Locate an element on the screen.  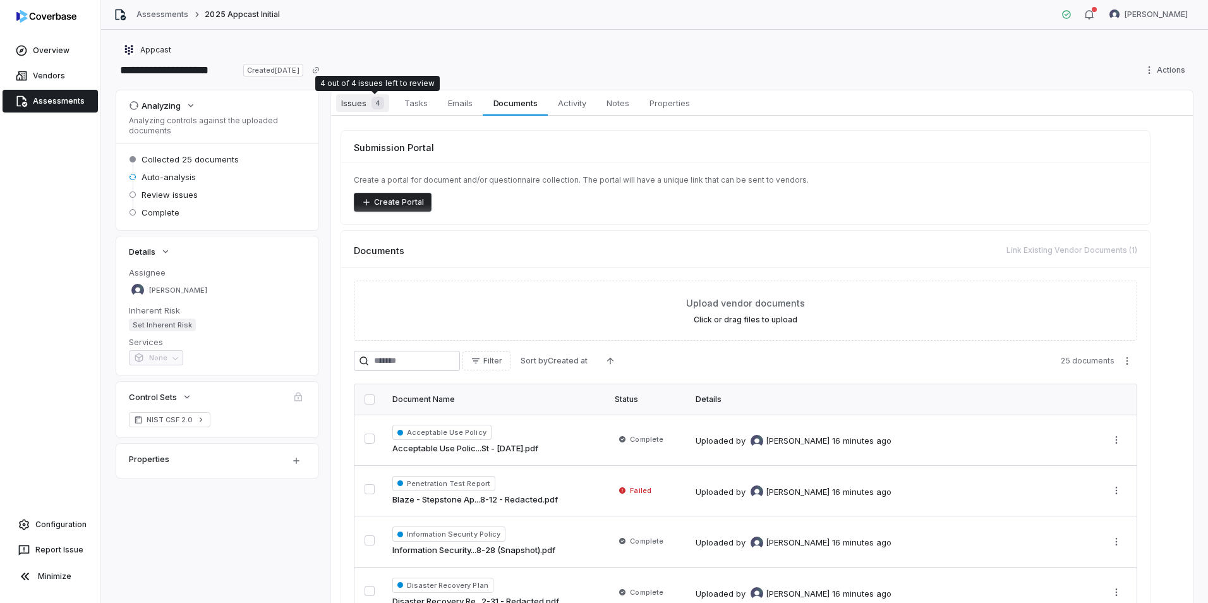
button: Analyzing is located at coordinates (162, 106).